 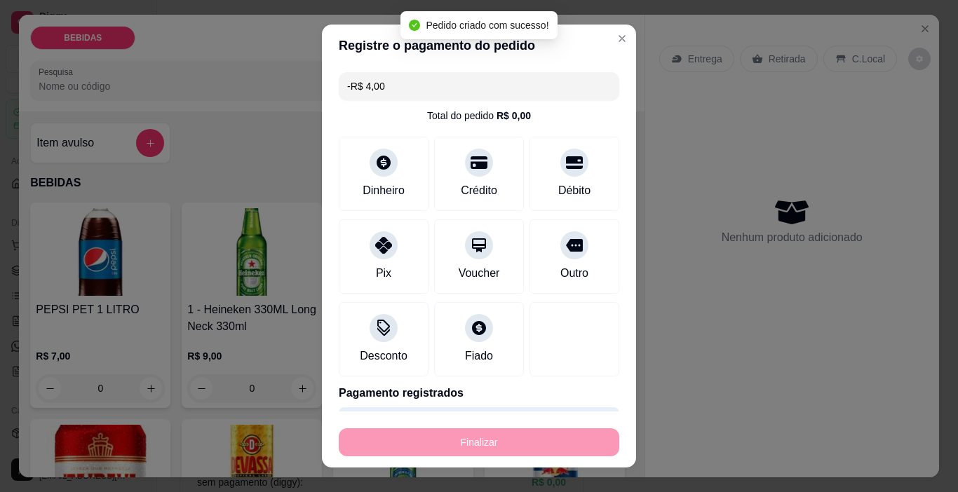 What do you see at coordinates (479, 116) in the screenshot?
I see `div: Total do pedido` at bounding box center [479, 116].